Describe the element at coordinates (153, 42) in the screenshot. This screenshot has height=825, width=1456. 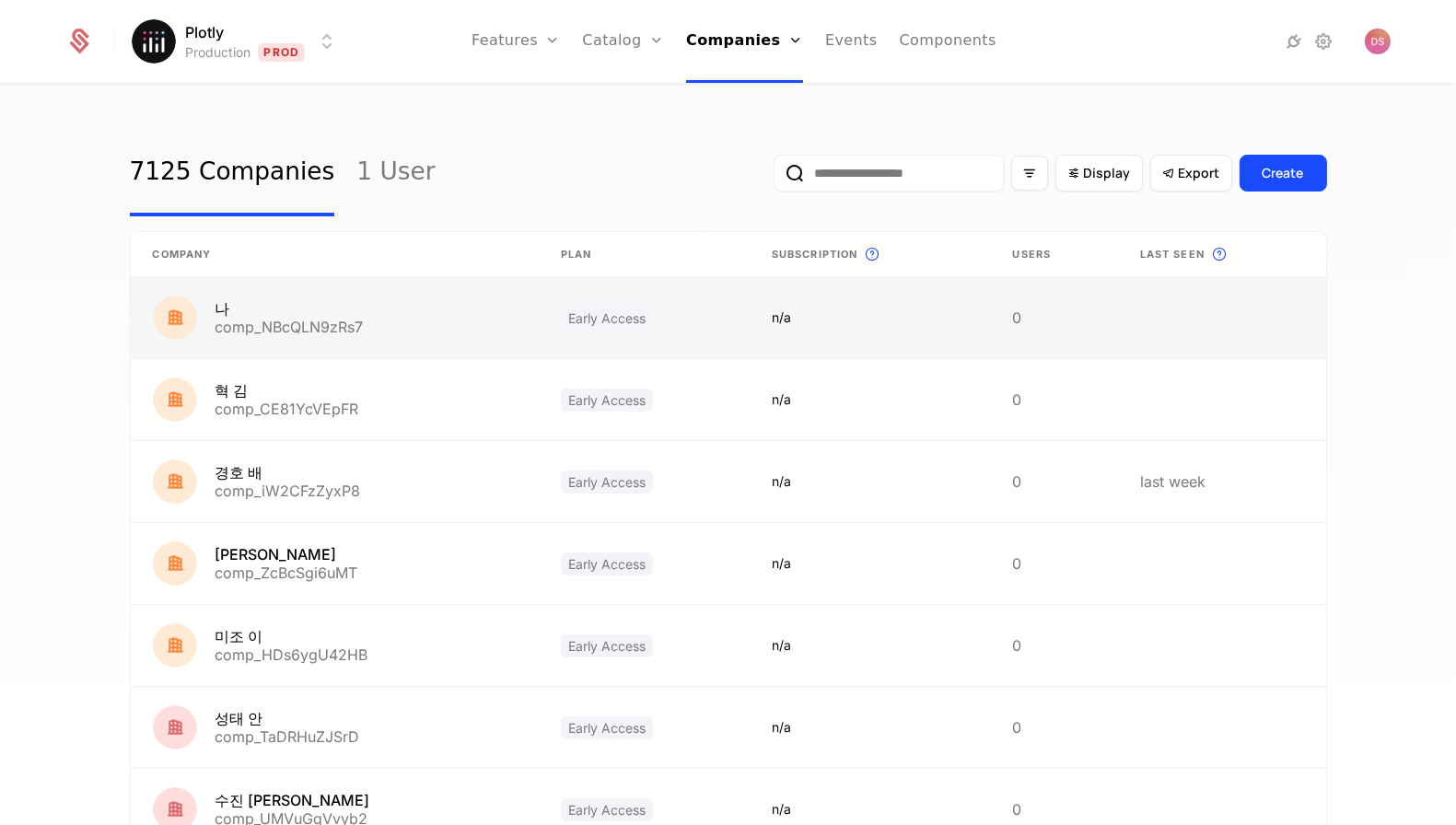
I see `img: Plotly` at that location.